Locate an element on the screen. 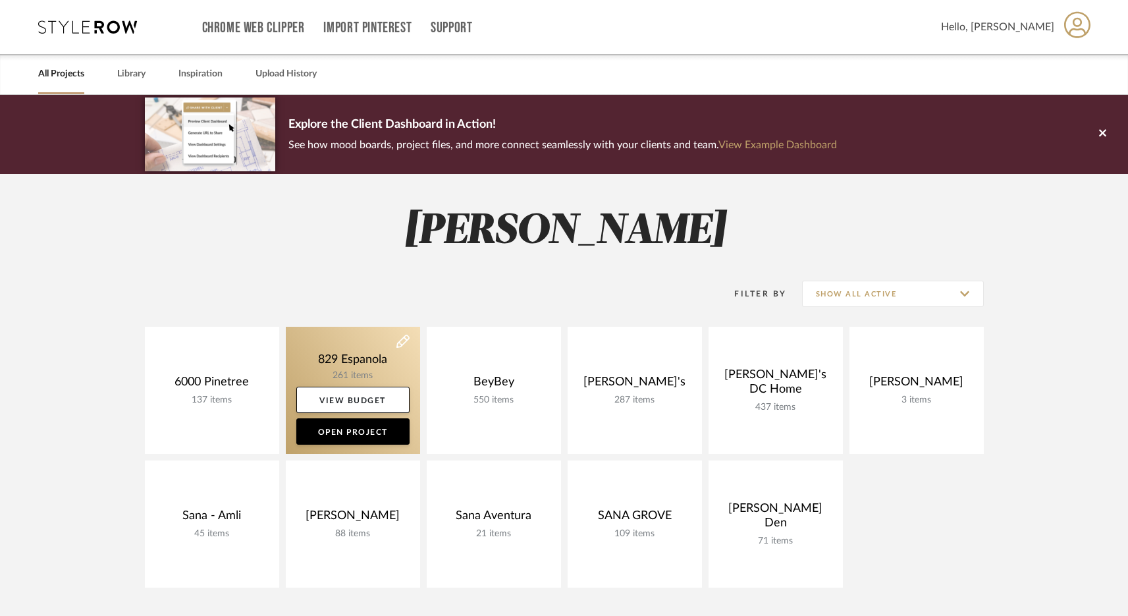  div: SANA GROVE is located at coordinates (635, 518).